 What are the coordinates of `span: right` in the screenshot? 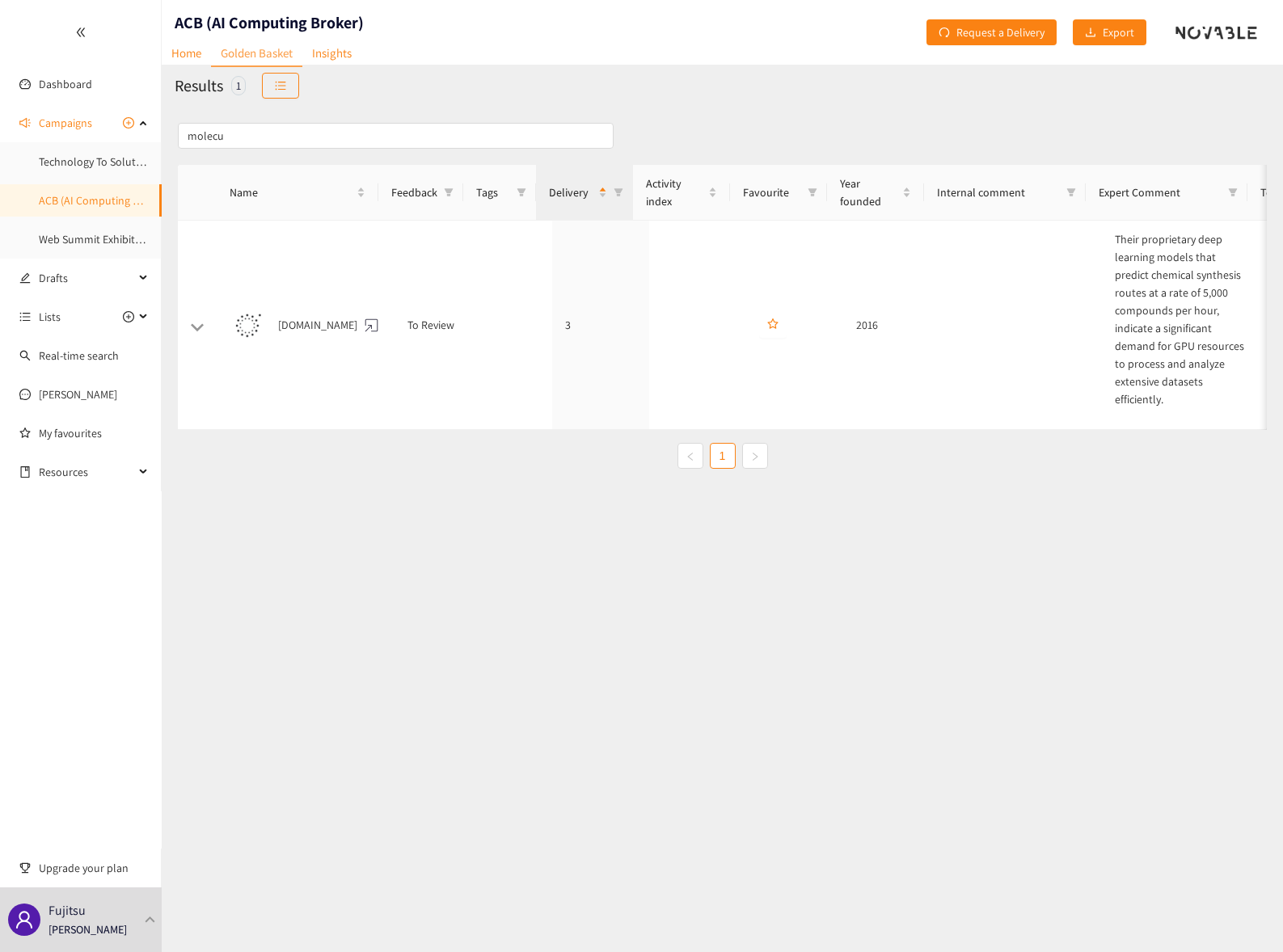 It's located at (755, 457).